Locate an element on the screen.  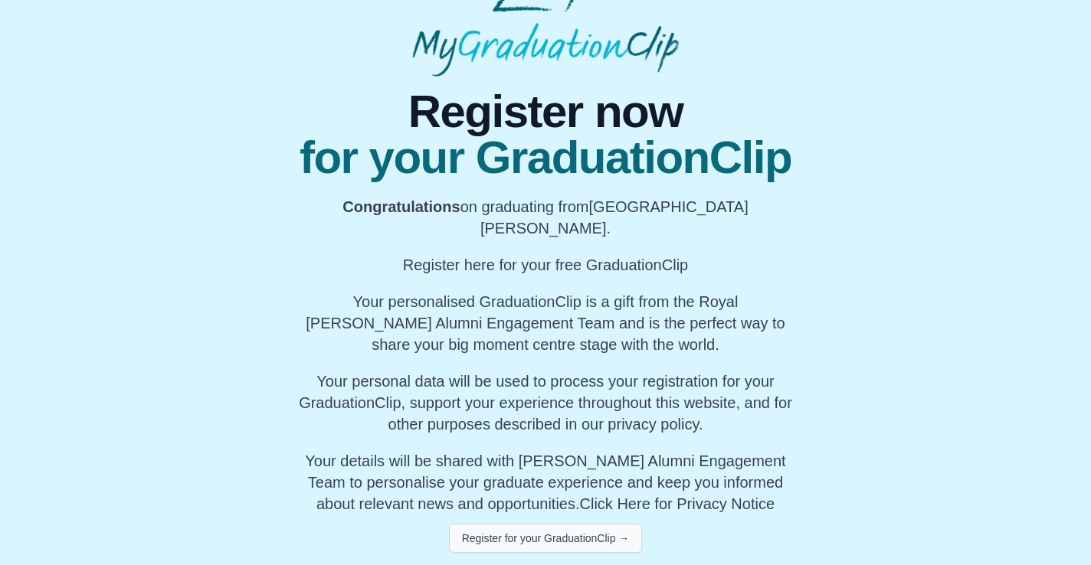
b: Congratulations is located at coordinates (401, 207).